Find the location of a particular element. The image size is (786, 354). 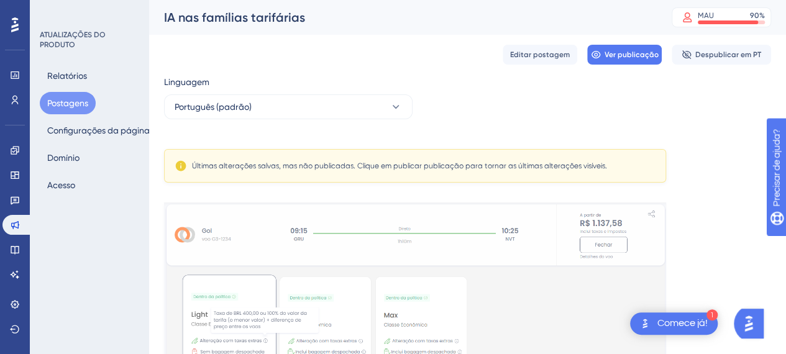

button: Postagens is located at coordinates (68, 103).